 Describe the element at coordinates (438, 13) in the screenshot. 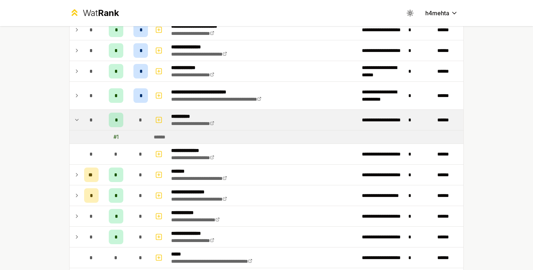

I see `span: h4mehta` at that location.